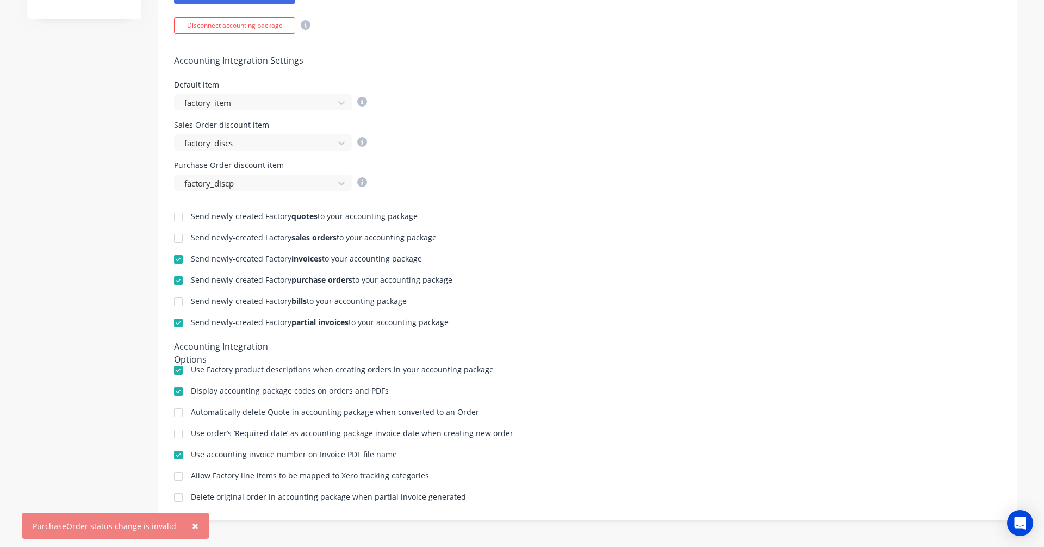 Image resolution: width=1044 pixels, height=547 pixels. I want to click on b: sales orders, so click(314, 237).